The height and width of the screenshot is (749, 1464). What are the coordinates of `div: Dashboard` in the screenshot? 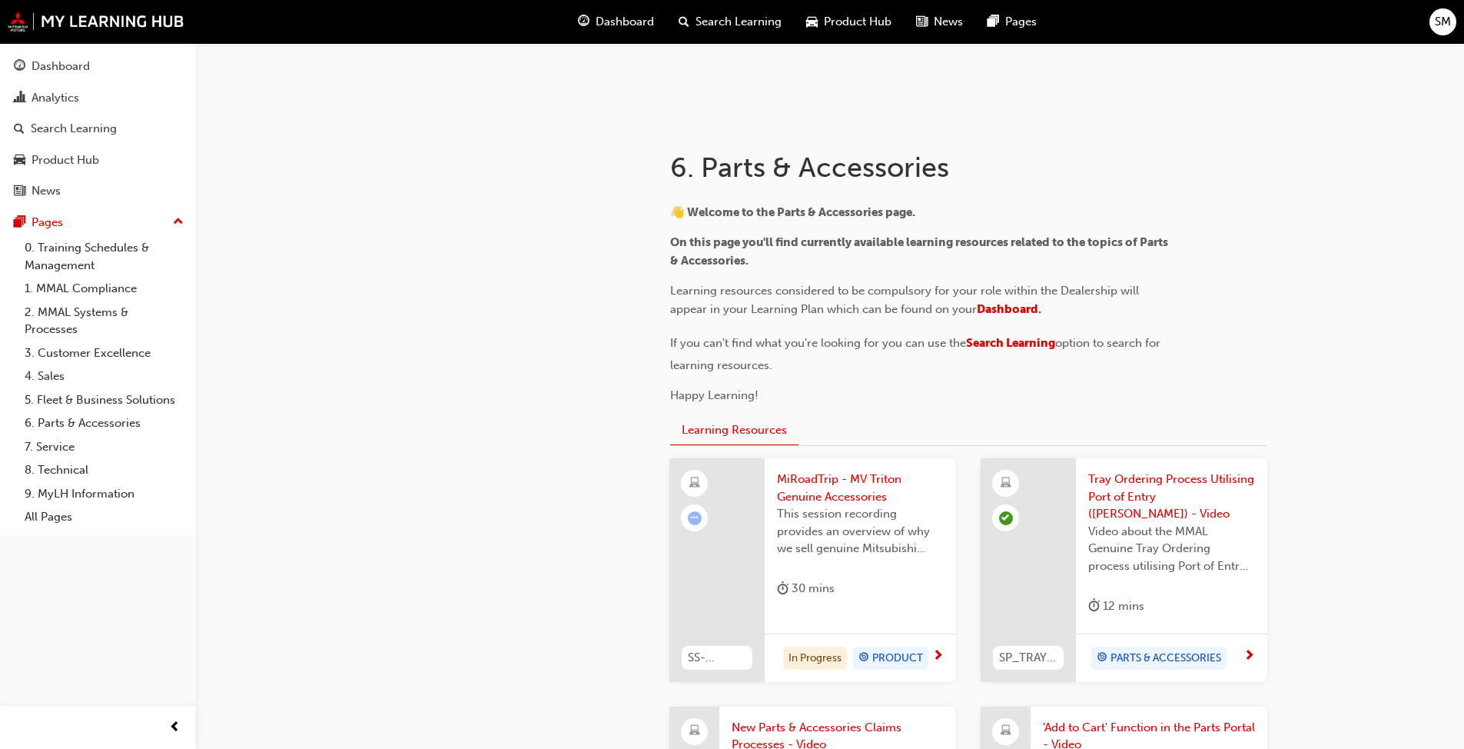 It's located at (61, 66).